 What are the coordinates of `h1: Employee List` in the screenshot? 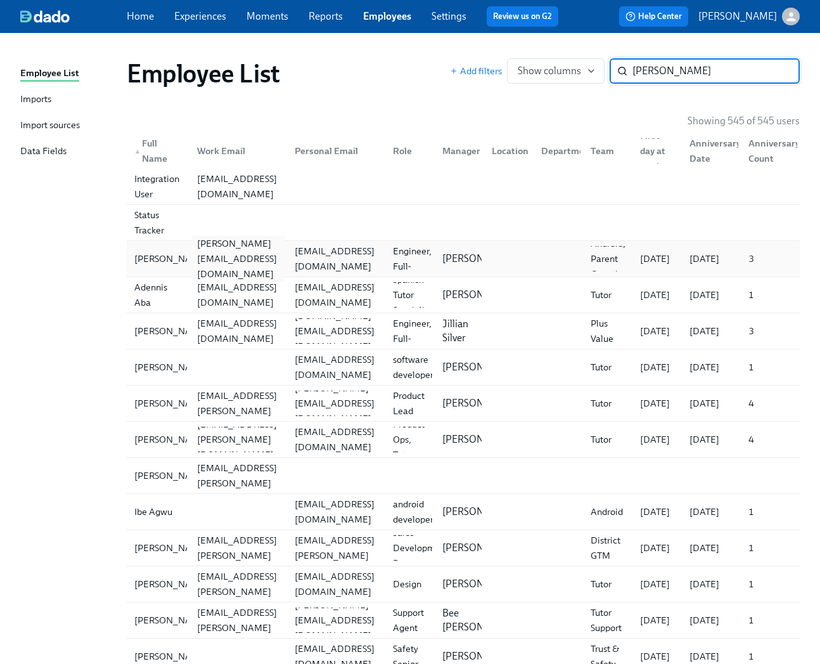 It's located at (204, 74).